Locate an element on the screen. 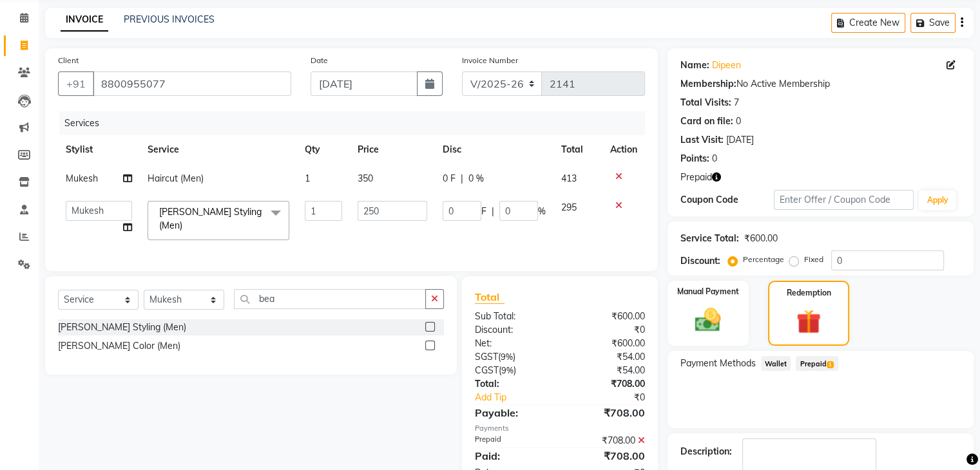  a: x is located at coordinates (185, 225).